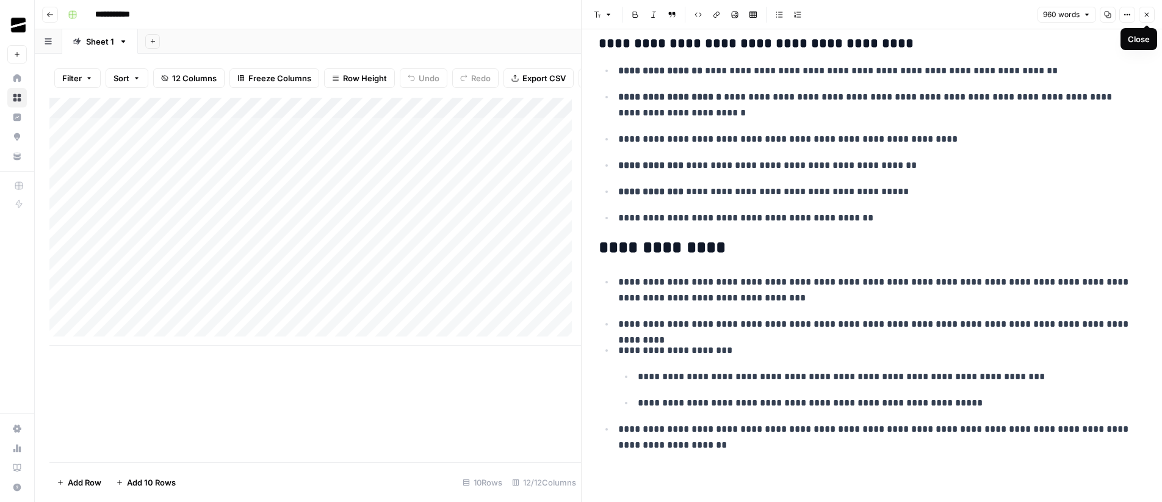 The height and width of the screenshot is (502, 1162). I want to click on a: Learning Hub, so click(17, 468).